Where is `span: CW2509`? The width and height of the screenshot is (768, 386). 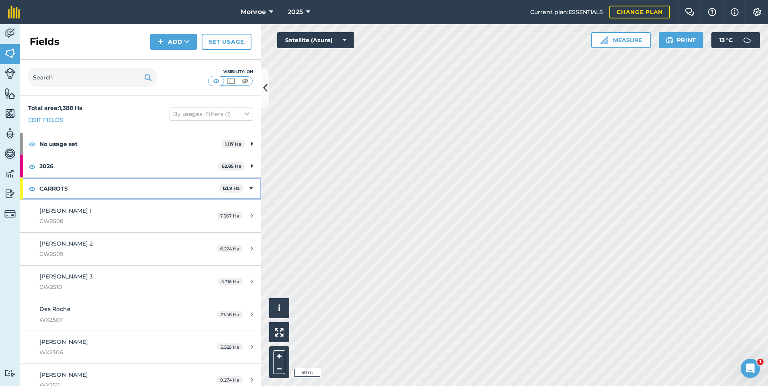
span: CW2509 is located at coordinates (115, 254).